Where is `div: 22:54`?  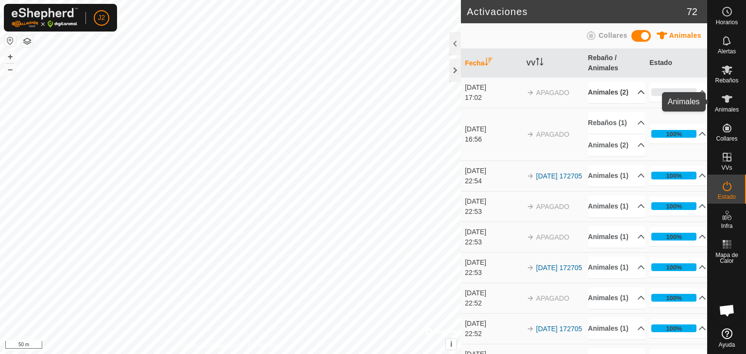
div: 22:54 is located at coordinates (493, 181).